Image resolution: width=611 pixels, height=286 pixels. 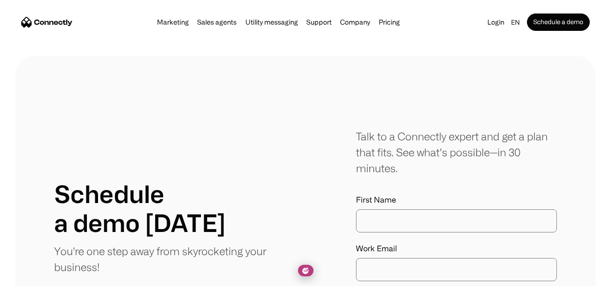 I want to click on a: Marketing, so click(x=173, y=22).